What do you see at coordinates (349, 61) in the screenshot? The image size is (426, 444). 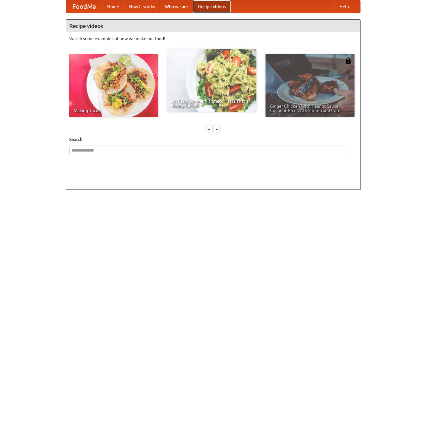 I see `img: 483408.png` at bounding box center [349, 61].